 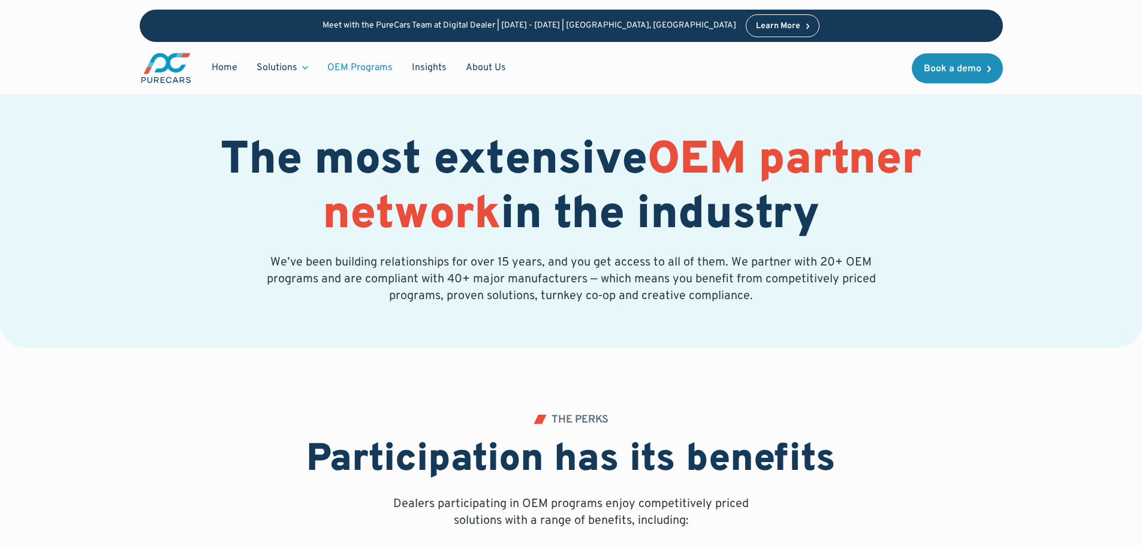 What do you see at coordinates (166, 68) in the screenshot?
I see `img: purecars logo` at bounding box center [166, 68].